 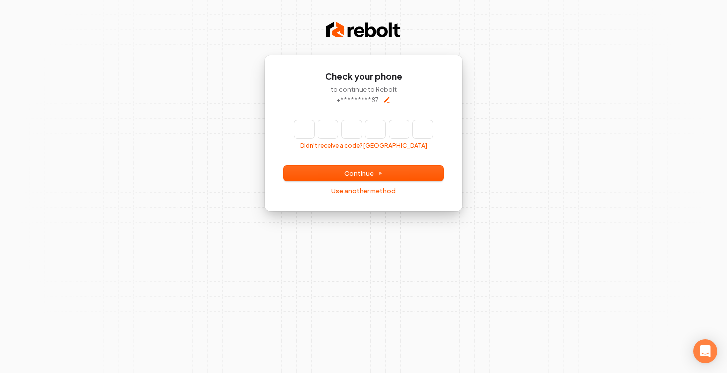 I want to click on button: Edit, so click(x=387, y=100).